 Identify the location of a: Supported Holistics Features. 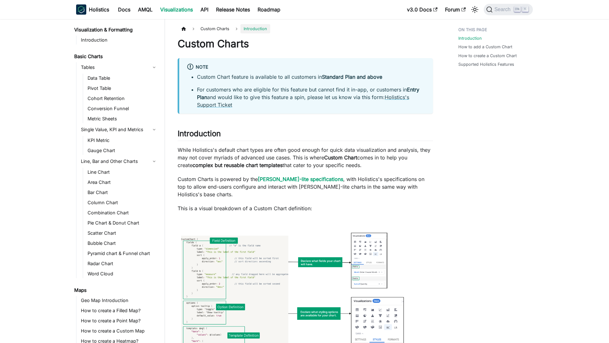
(486, 64).